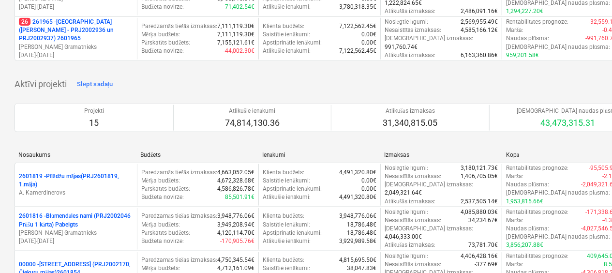 The width and height of the screenshot is (612, 273). What do you see at coordinates (479, 176) in the screenshot?
I see `p: 1,406,705.05€` at bounding box center [479, 176].